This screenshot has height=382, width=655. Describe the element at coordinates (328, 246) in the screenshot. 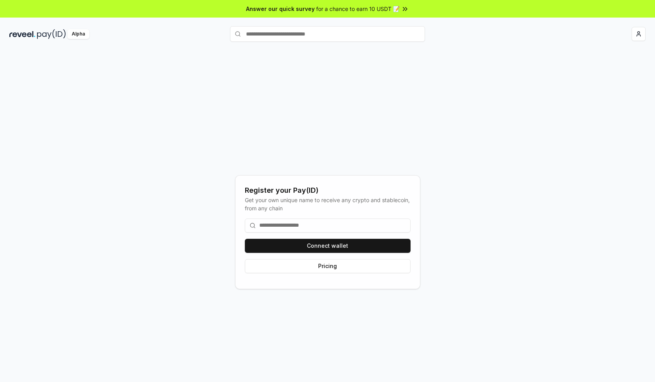

I see `button: Connect wallet` at that location.